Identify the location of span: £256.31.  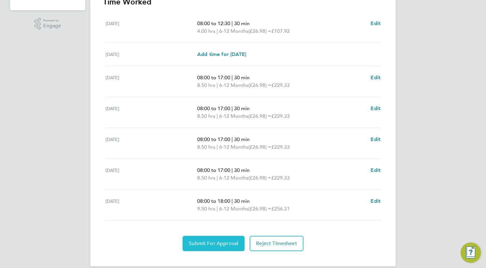
(281, 209).